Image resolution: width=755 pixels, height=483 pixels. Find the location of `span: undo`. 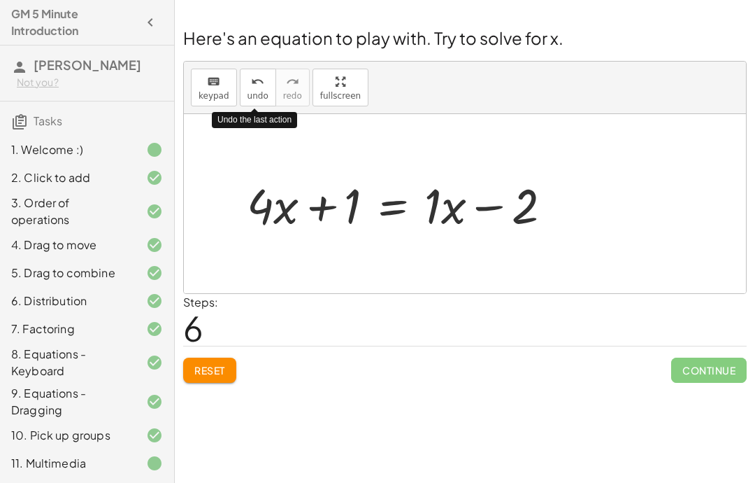

span: undo is located at coordinates (258, 96).